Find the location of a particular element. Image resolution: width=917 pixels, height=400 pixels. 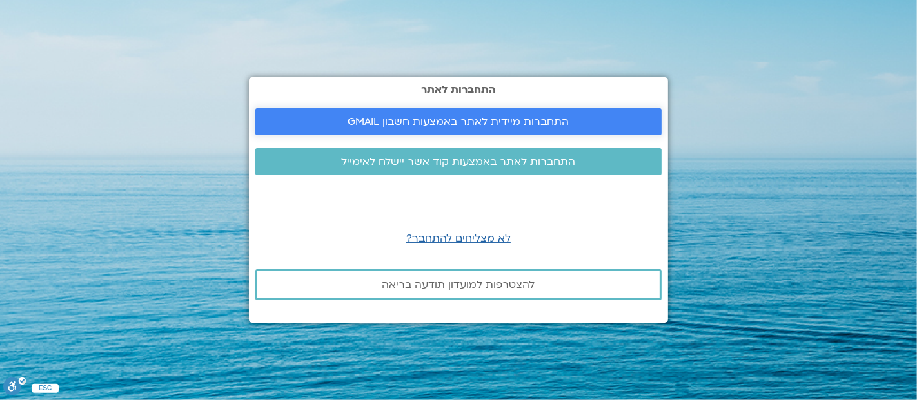

a: להצטרפות למועדון תודעה בריאה is located at coordinates (458, 285).